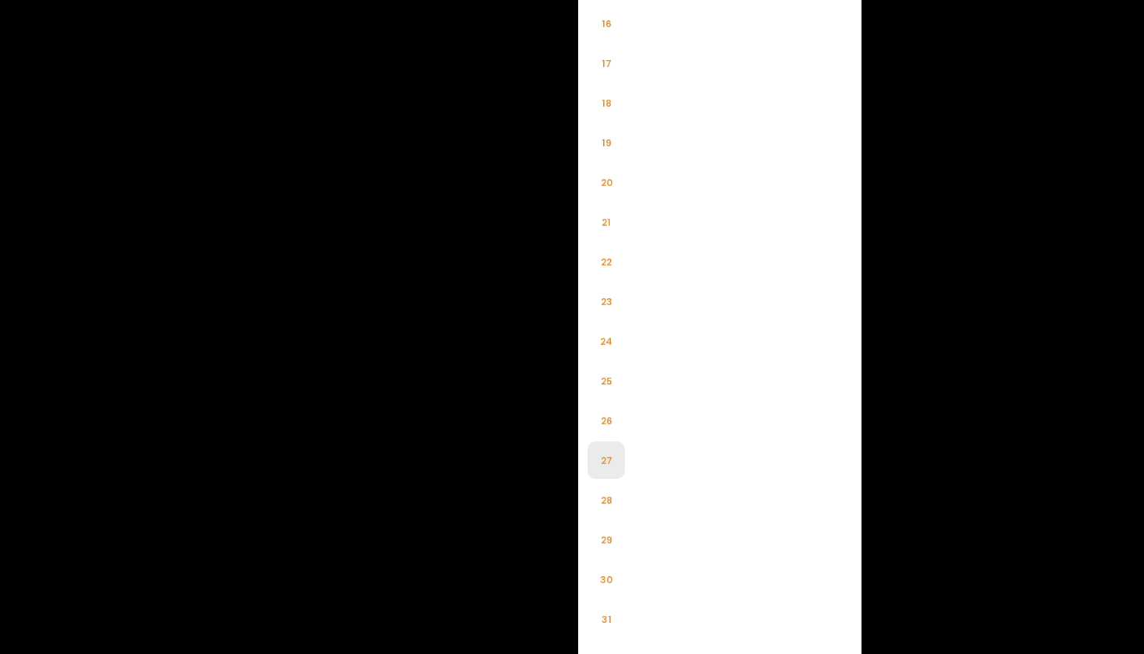 The height and width of the screenshot is (654, 1144). I want to click on li: 30, so click(606, 579).